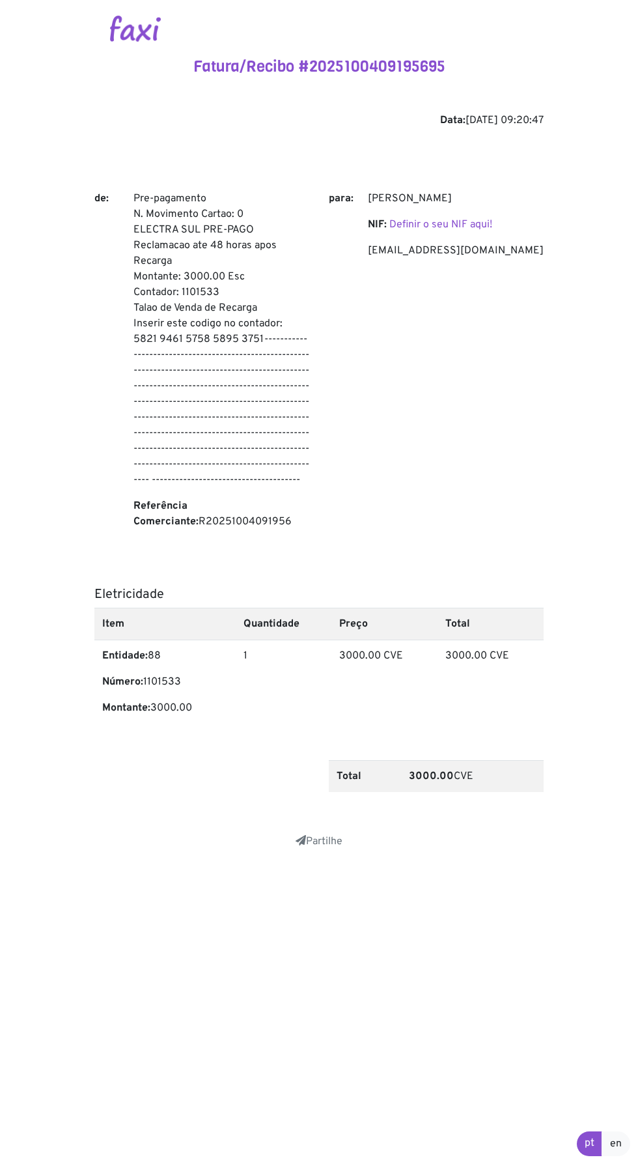  Describe the element at coordinates (319, 595) in the screenshot. I see `h5: Eletricidade` at that location.